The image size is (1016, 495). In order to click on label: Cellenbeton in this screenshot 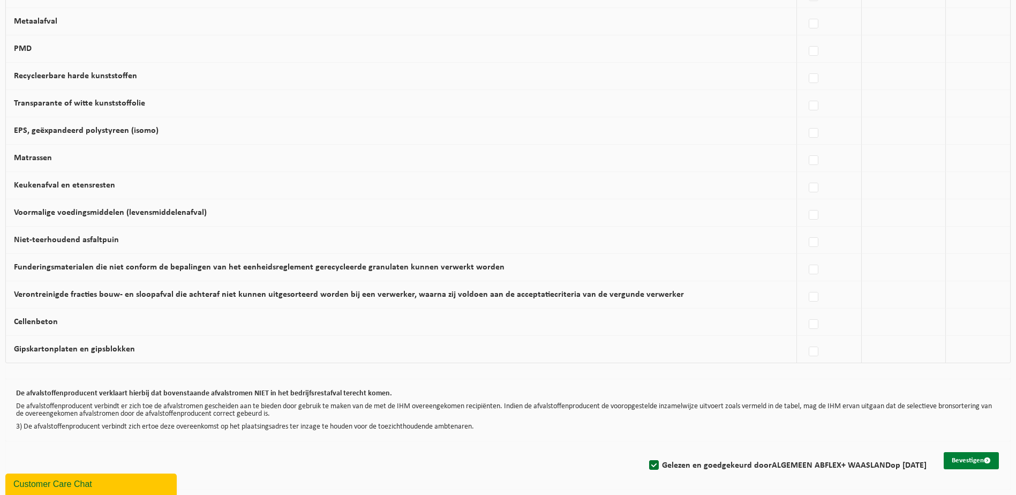, I will do `click(36, 322)`.